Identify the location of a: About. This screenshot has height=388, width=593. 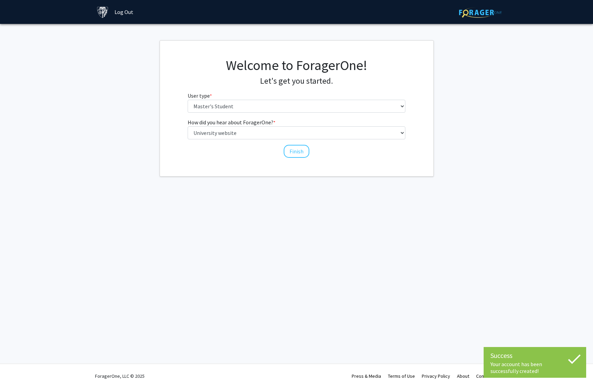
(463, 376).